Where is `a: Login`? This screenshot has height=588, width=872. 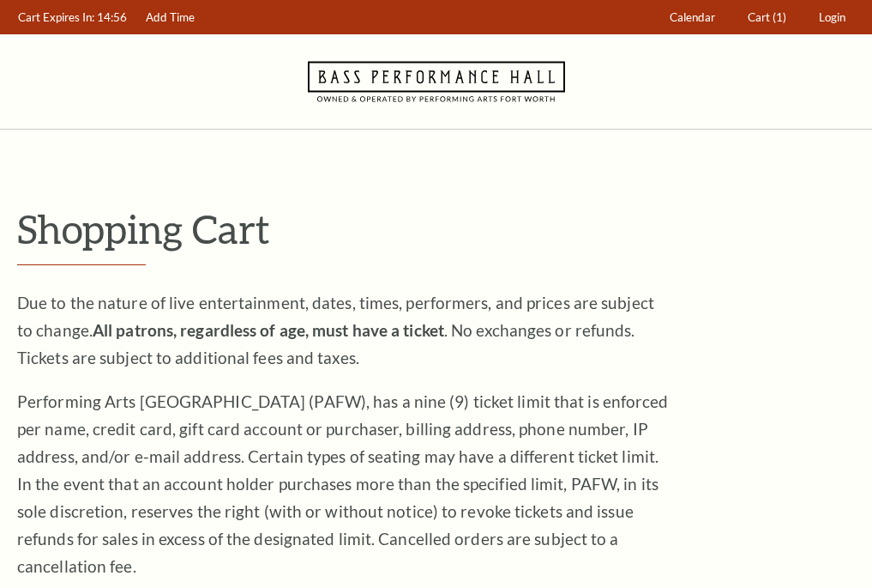 a: Login is located at coordinates (833, 17).